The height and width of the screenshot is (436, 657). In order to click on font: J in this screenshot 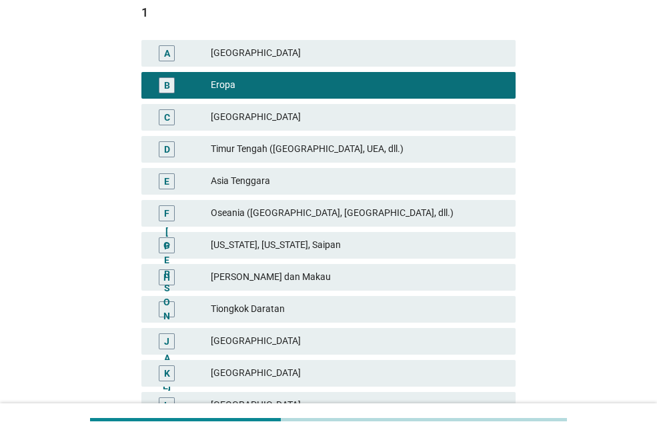, I will do `click(167, 341)`.